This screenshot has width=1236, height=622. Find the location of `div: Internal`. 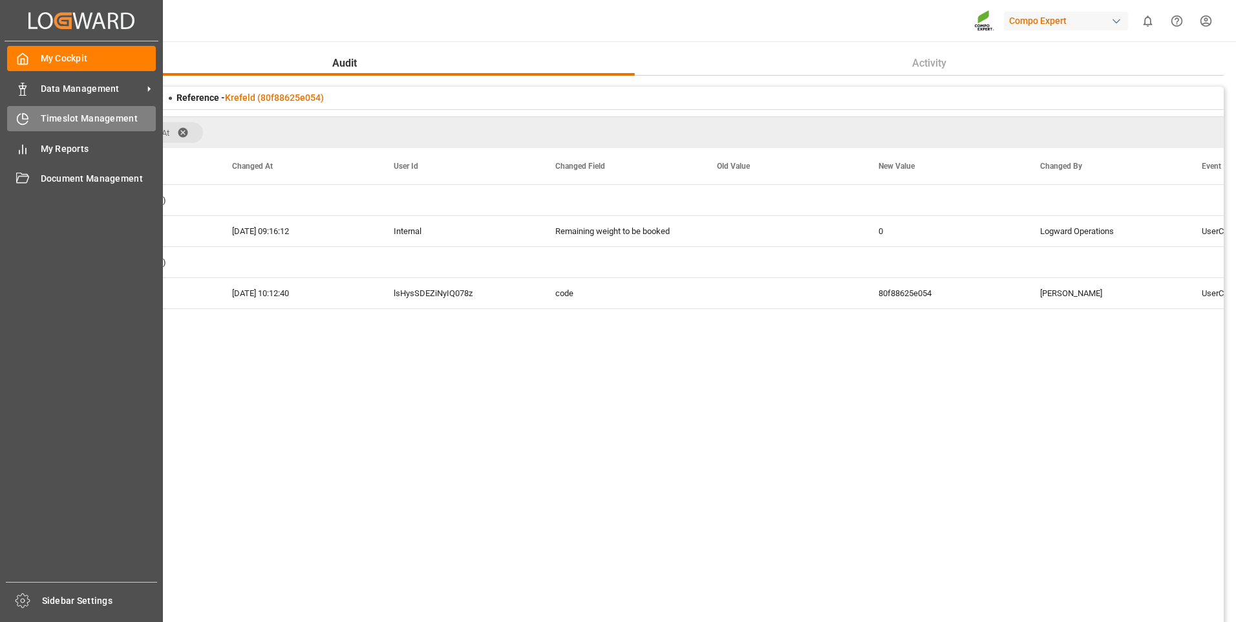

div: Internal is located at coordinates (459, 231).